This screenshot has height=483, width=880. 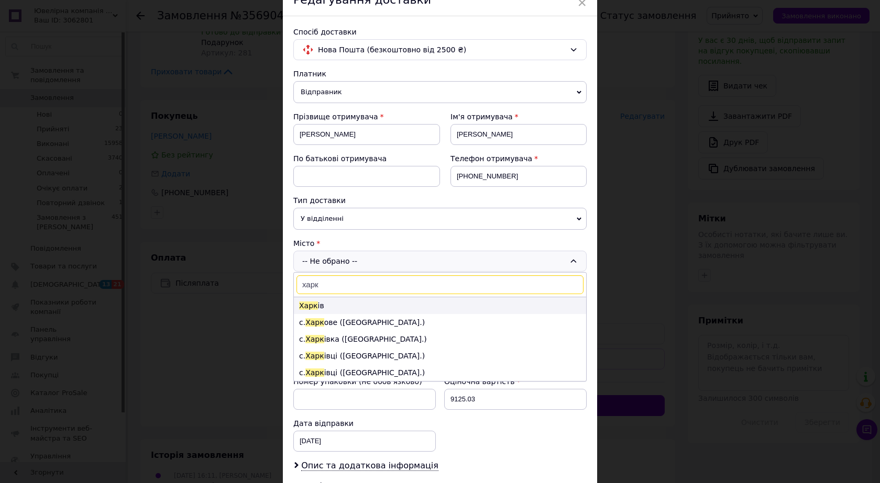 What do you see at coordinates (340, 159) in the screenshot?
I see `span: По батькові отримувача` at bounding box center [340, 159].